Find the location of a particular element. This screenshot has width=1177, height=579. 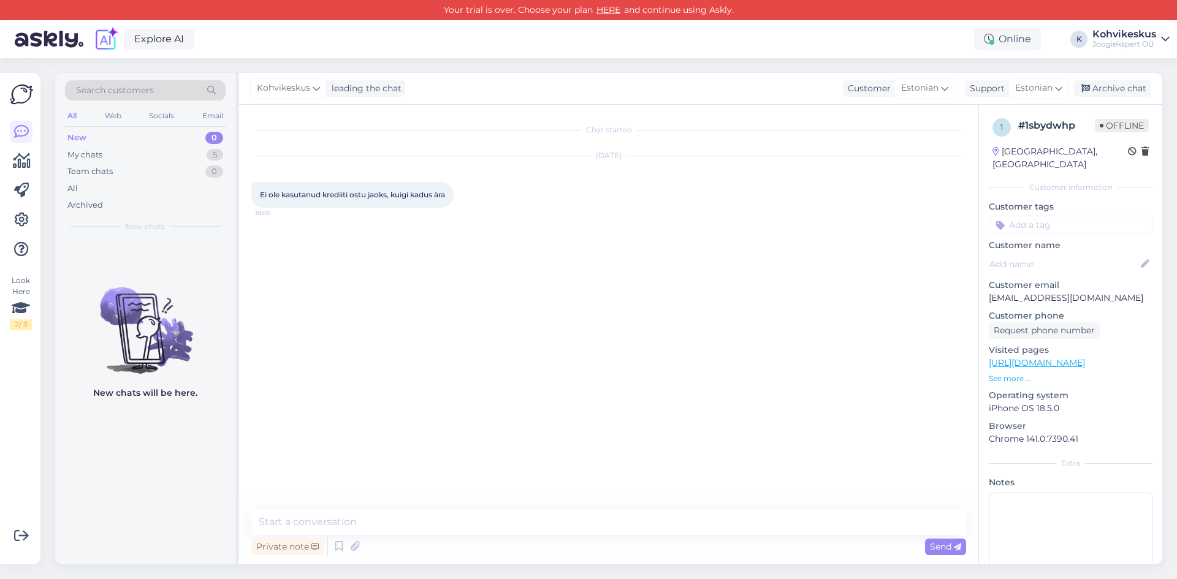

p: Visited pages is located at coordinates (1071, 350).